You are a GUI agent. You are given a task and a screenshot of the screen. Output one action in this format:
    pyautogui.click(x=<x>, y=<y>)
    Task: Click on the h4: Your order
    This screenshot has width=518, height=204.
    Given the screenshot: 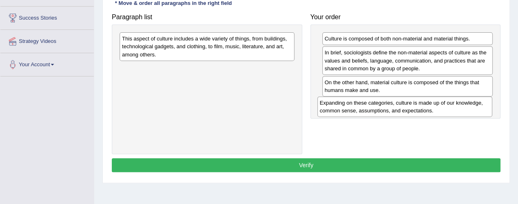 What is the action you would take?
    pyautogui.click(x=405, y=17)
    